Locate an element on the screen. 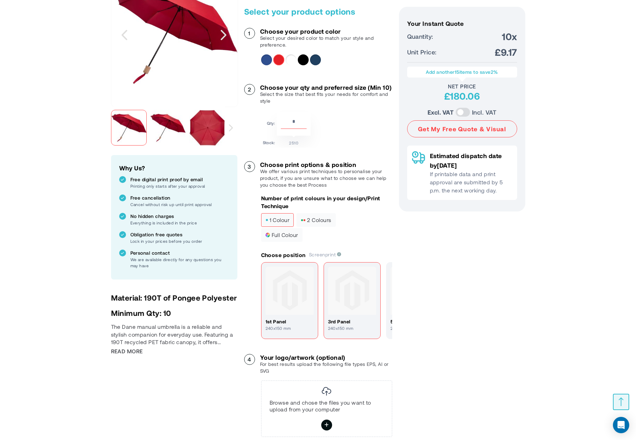 This screenshot has height=440, width=636. label: Incl. VAT is located at coordinates (484, 112).